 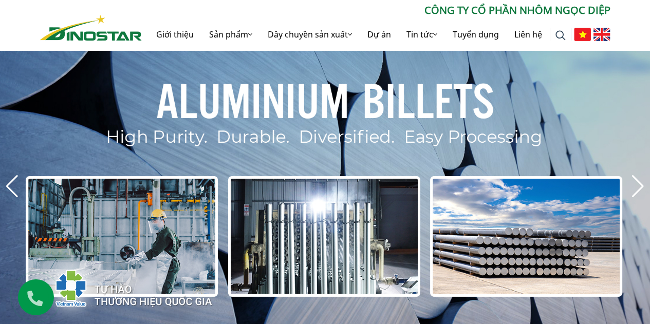 I want to click on img: search, so click(x=561, y=35).